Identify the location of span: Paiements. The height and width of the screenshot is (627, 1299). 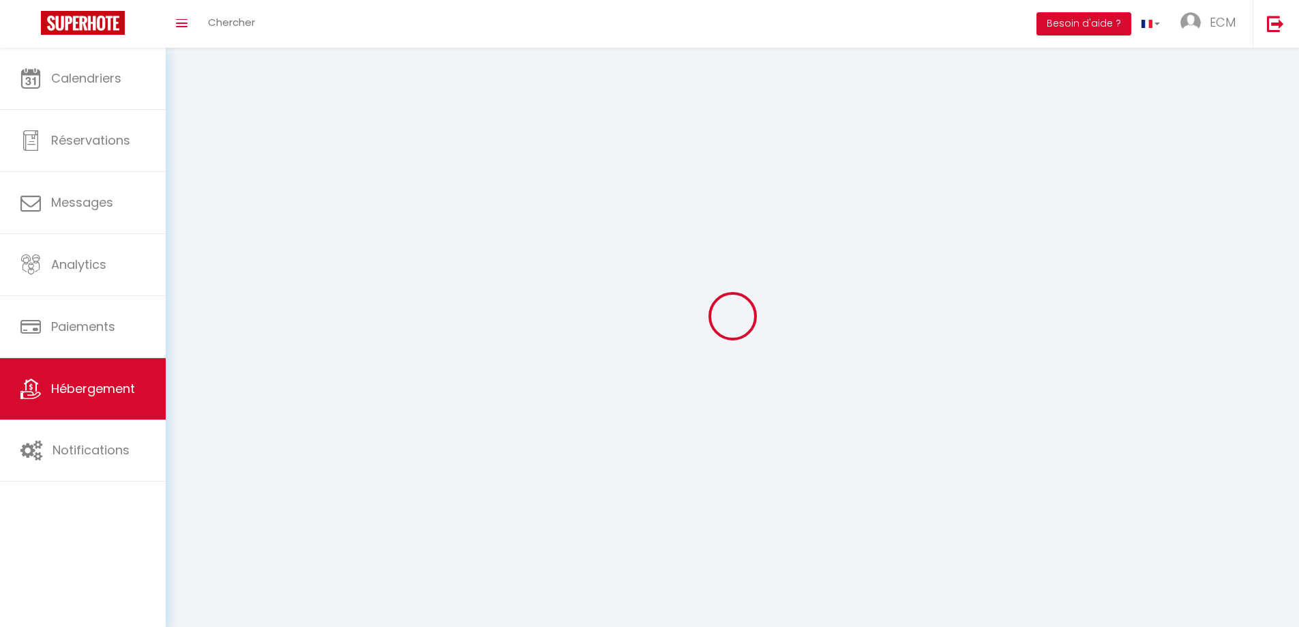
(83, 326).